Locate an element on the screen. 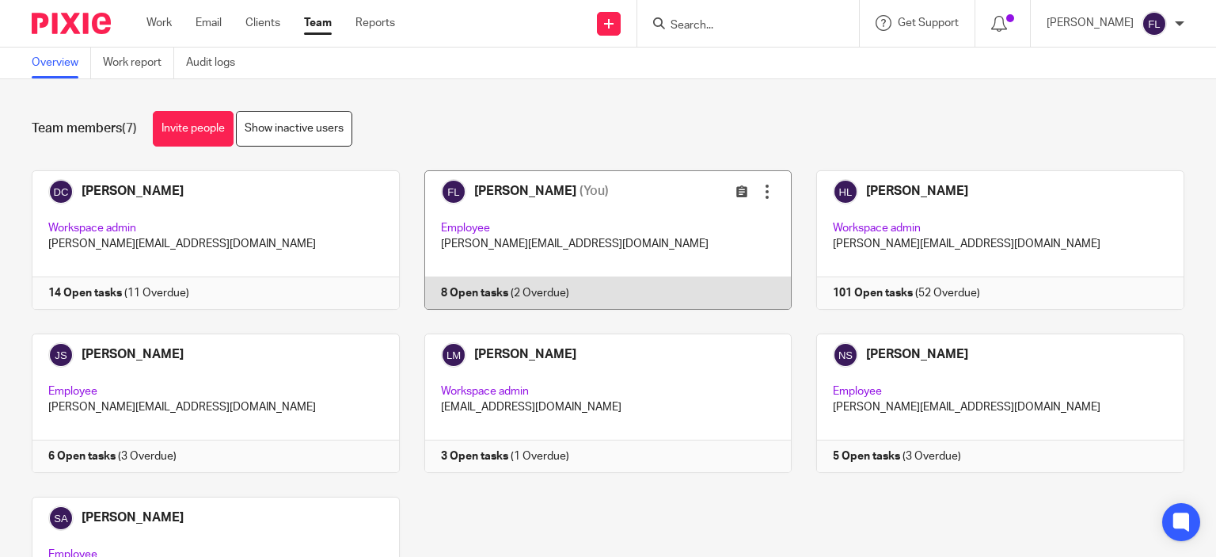  a: Work report is located at coordinates (139, 63).